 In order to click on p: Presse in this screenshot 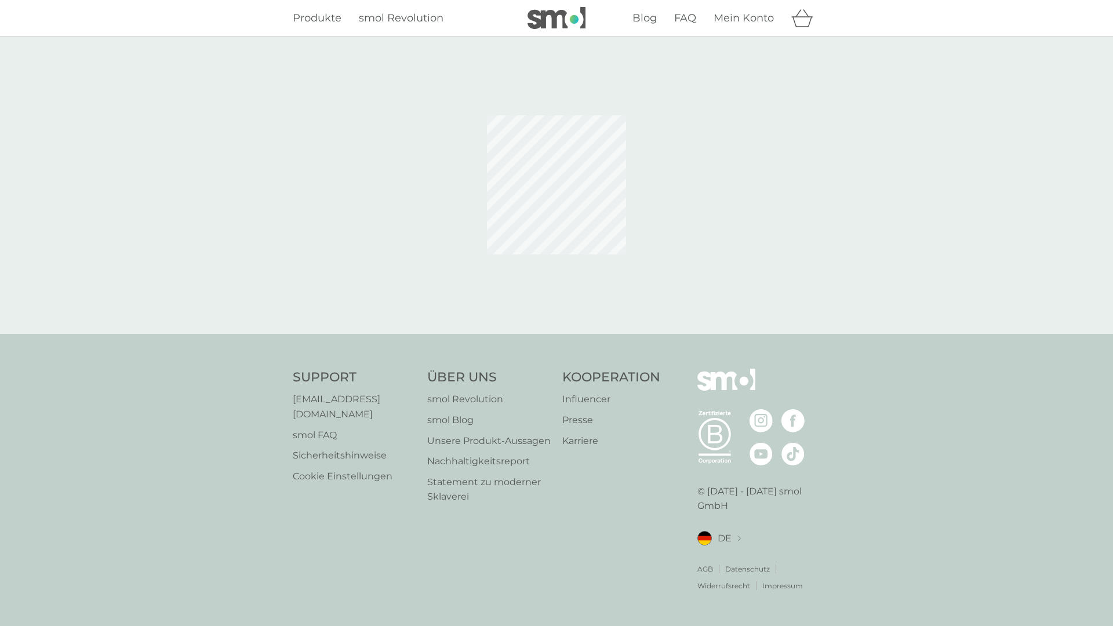, I will do `click(611, 420)`.